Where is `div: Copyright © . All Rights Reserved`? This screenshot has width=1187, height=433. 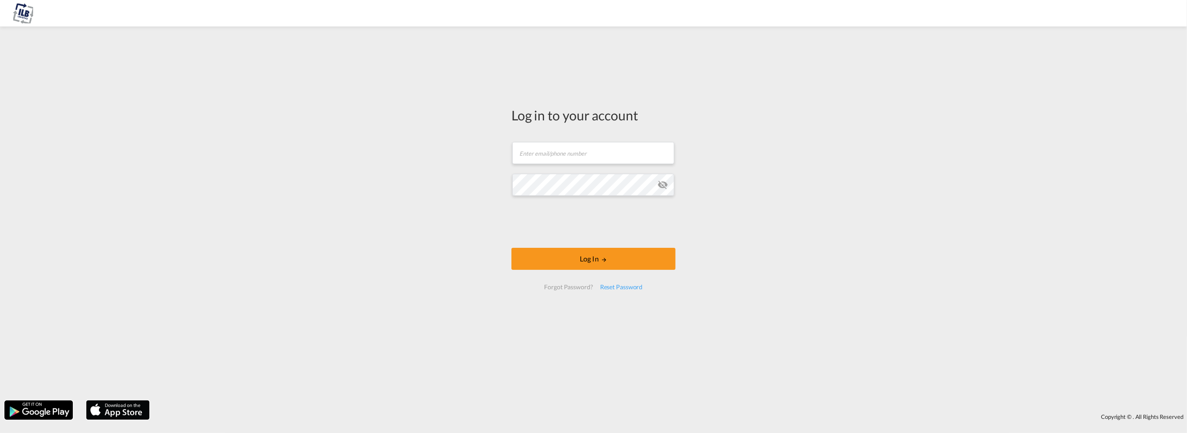 div: Copyright © . All Rights Reserved is located at coordinates (670, 417).